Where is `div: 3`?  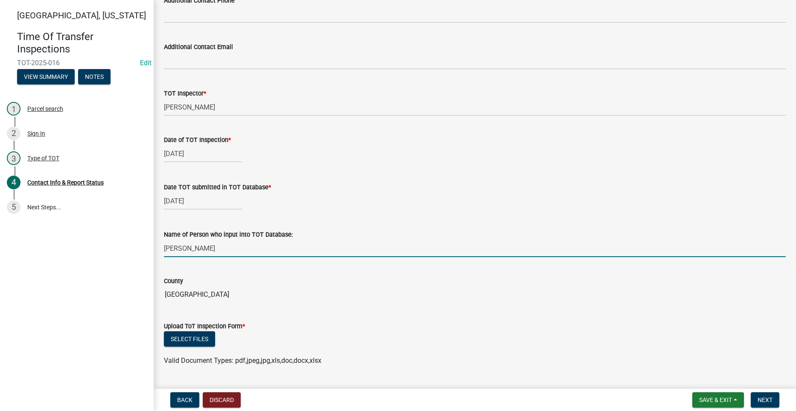 div: 3 is located at coordinates (14, 158).